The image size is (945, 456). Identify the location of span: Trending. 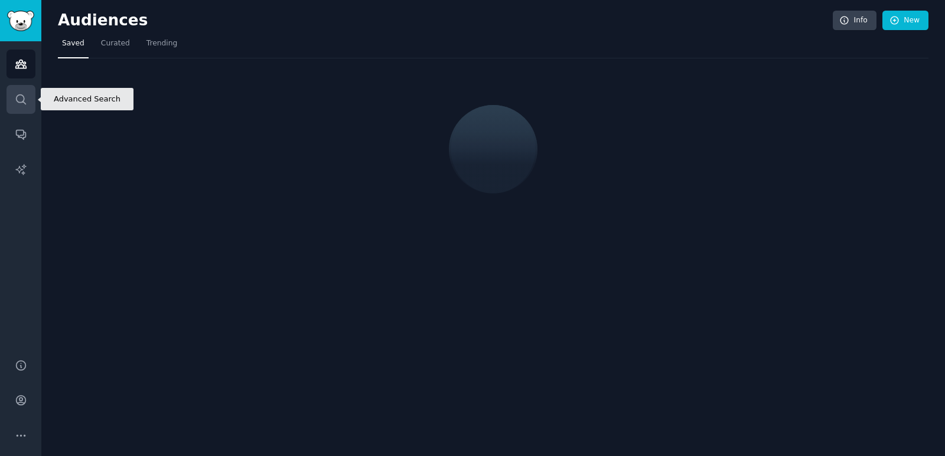
(162, 44).